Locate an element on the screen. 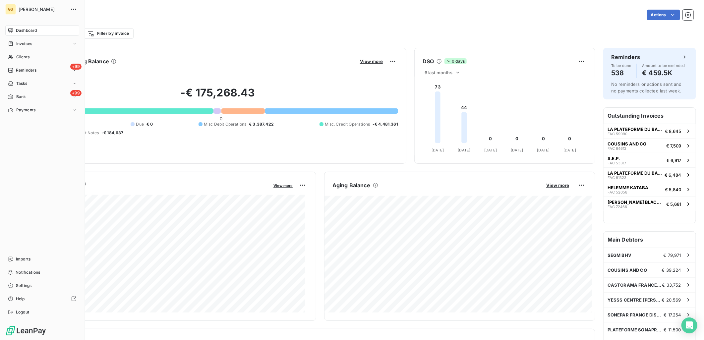 This screenshot has height=340, width=704. span: Misc Debit Operations is located at coordinates (225, 124).